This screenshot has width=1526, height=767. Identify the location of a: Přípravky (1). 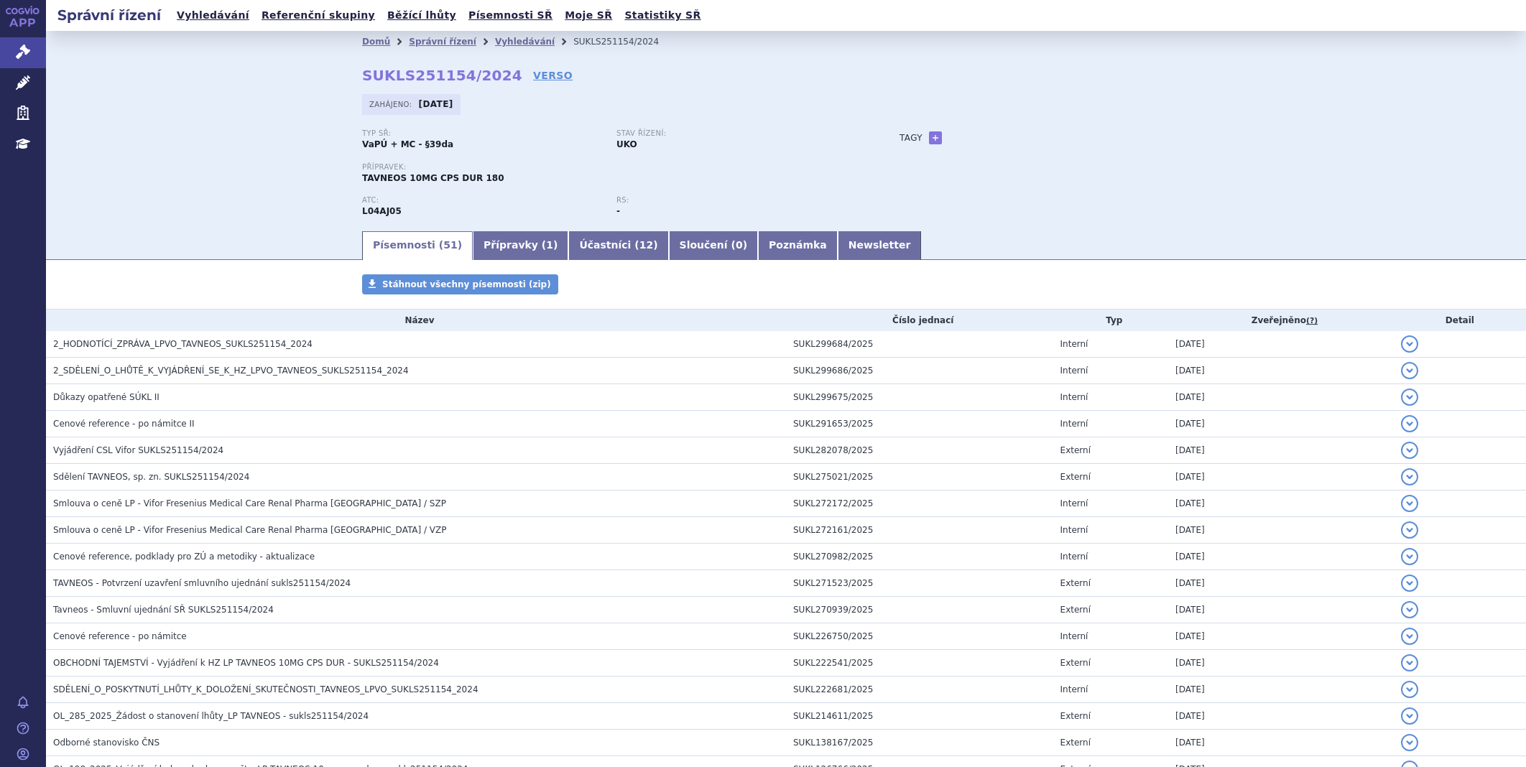
(520, 246).